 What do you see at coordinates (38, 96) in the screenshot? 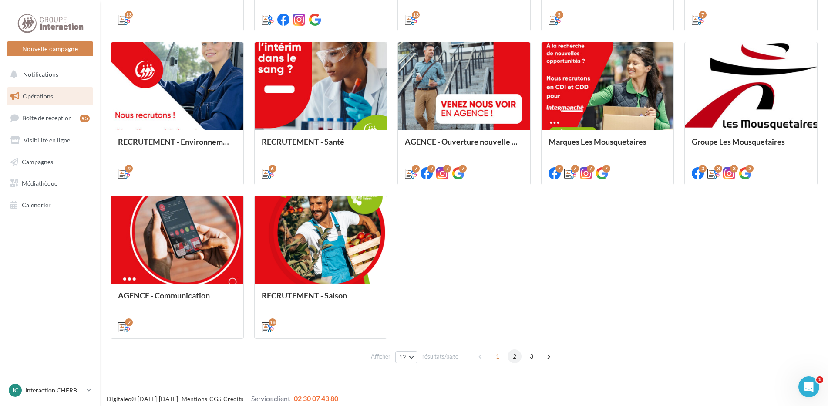
I see `span: Opérations` at bounding box center [38, 96].